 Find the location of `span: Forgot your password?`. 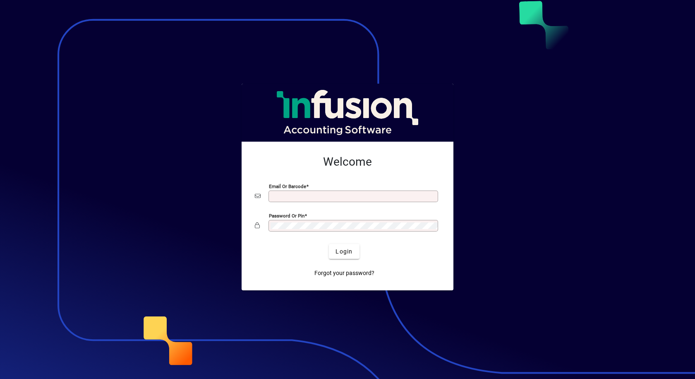

span: Forgot your password? is located at coordinates (344, 273).